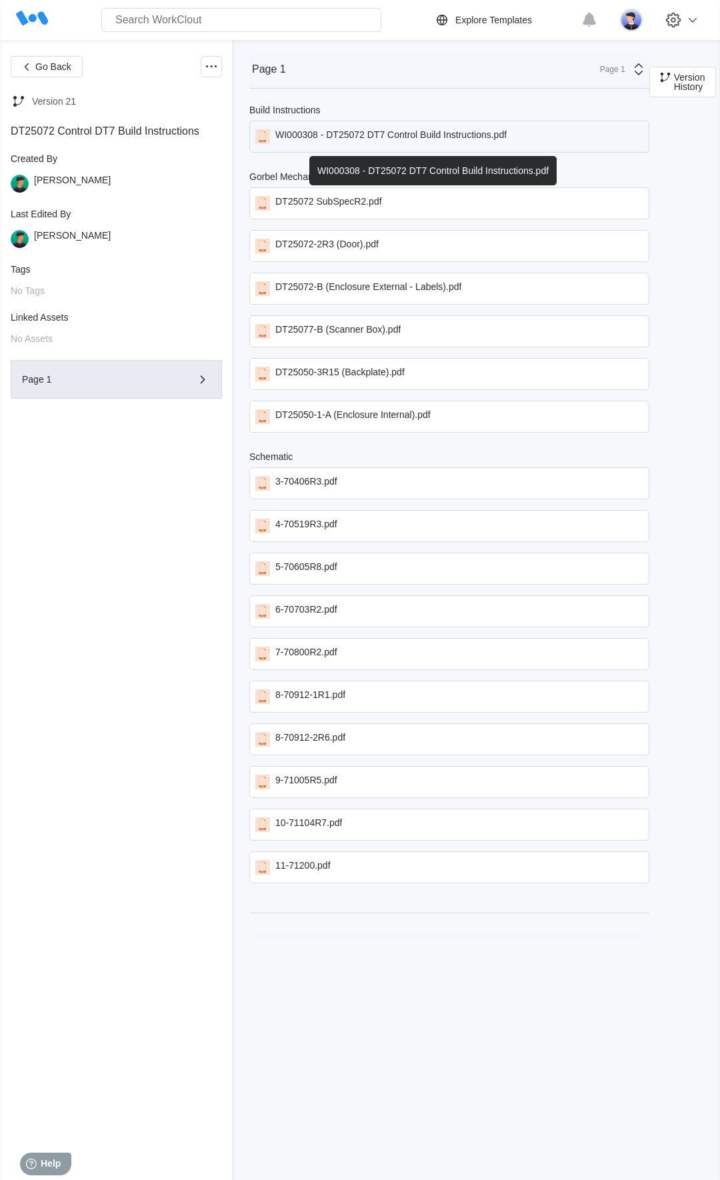 The width and height of the screenshot is (720, 1180). I want to click on div: Tags, so click(116, 269).